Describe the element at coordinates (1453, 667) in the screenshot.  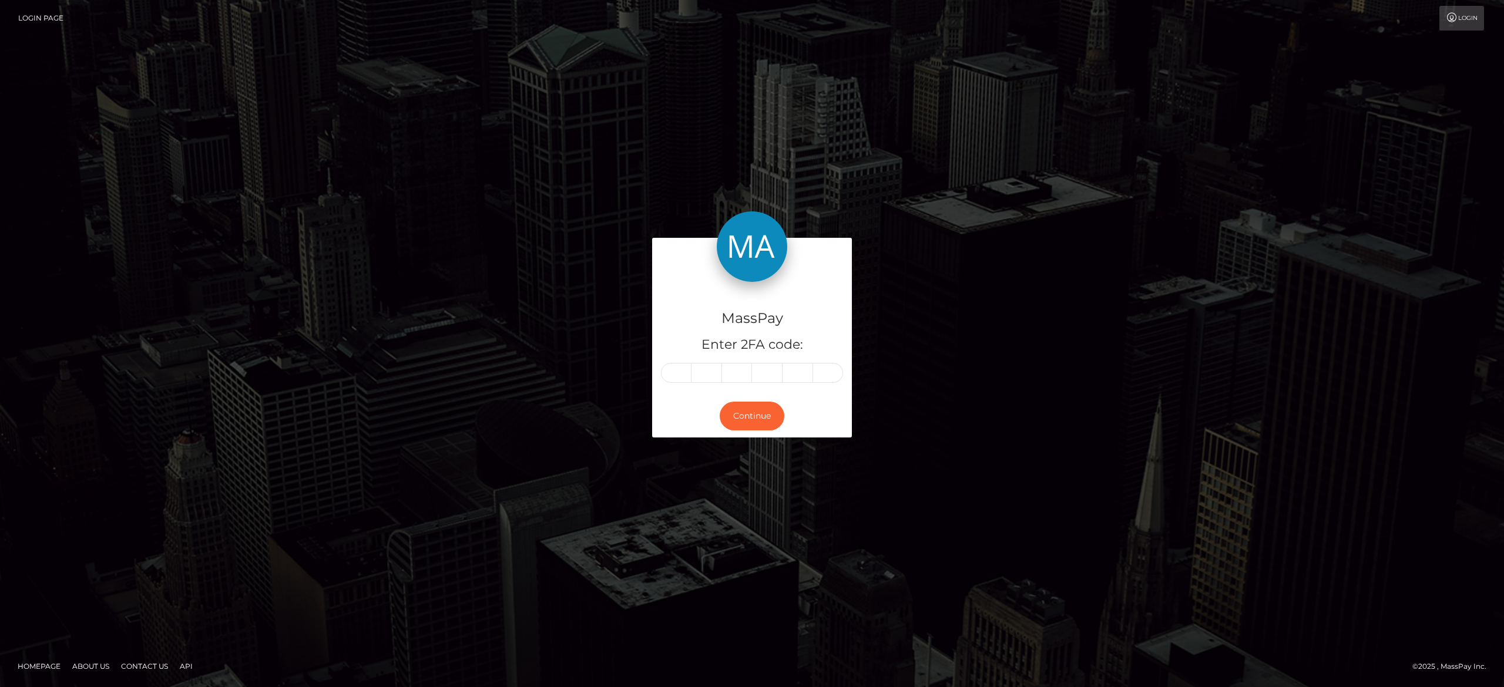
I see `div: © 2025 , MassPay Inc.` at that location.